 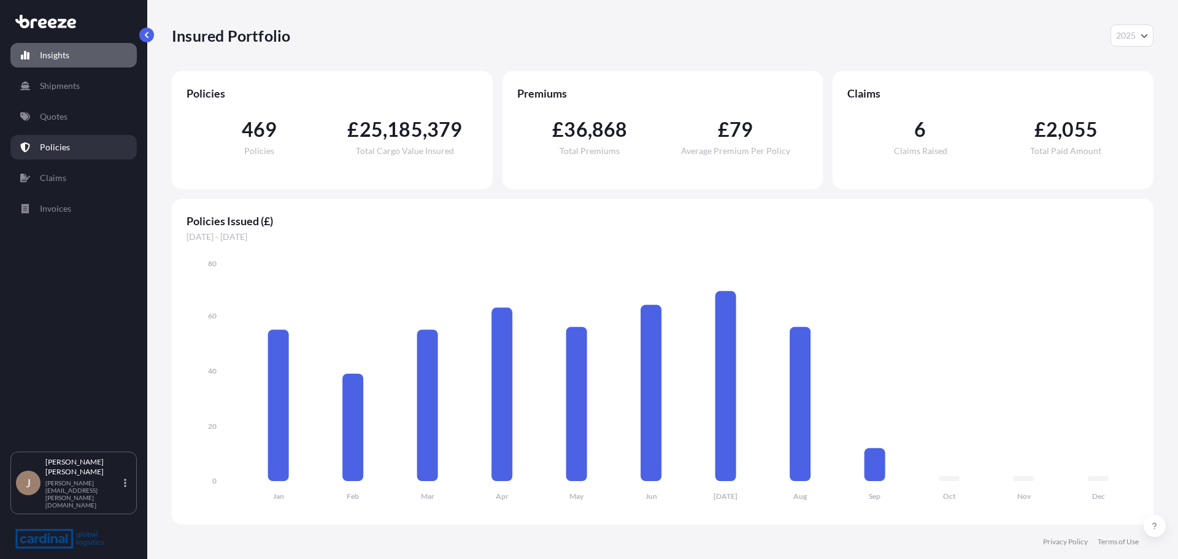 What do you see at coordinates (60, 539) in the screenshot?
I see `img: organization-logo` at bounding box center [60, 539].